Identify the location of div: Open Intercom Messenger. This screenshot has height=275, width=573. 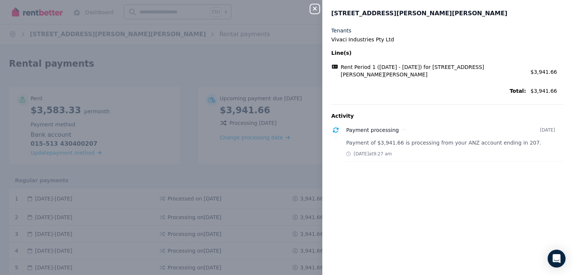
(556, 259).